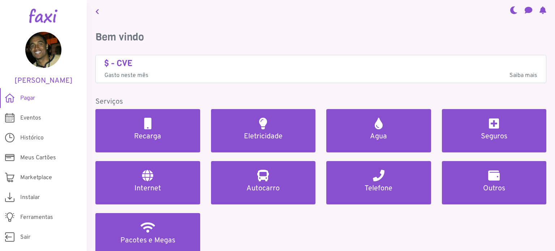 The height and width of the screenshot is (251, 555). What do you see at coordinates (263, 188) in the screenshot?
I see `h5: Autocarro` at bounding box center [263, 188].